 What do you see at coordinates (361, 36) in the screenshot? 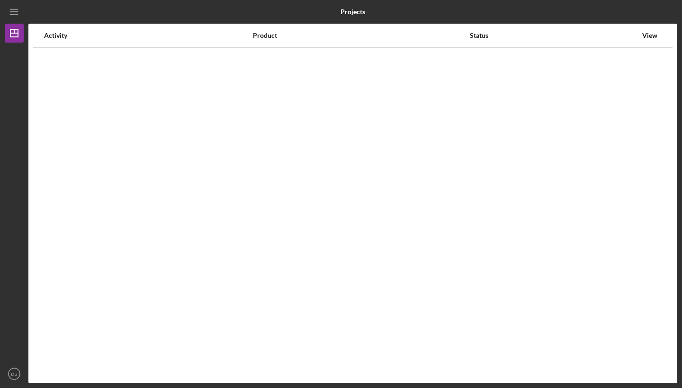
I see `div: Product` at bounding box center [361, 36].